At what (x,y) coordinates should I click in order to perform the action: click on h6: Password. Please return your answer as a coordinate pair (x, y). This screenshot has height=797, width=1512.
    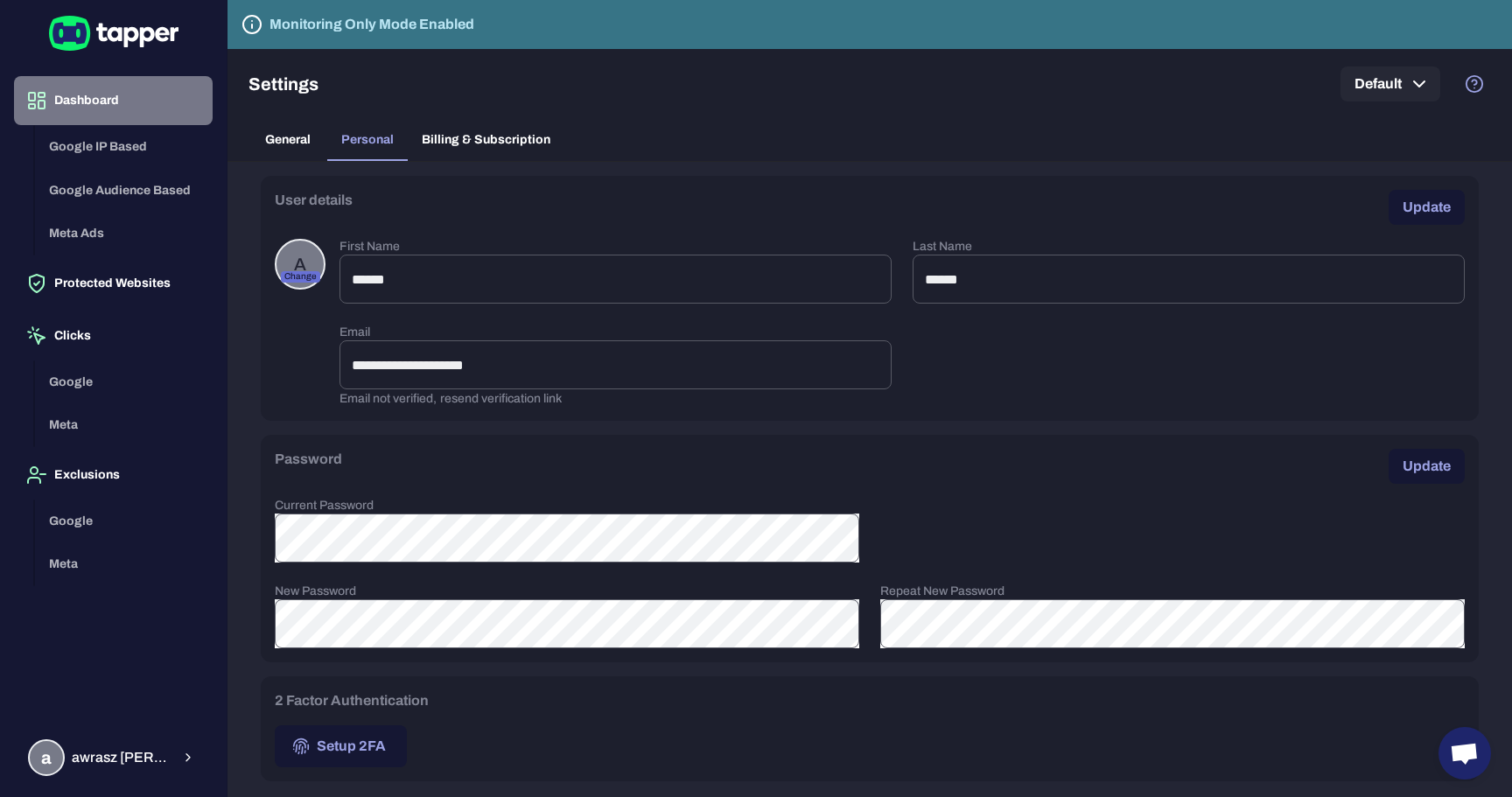
    Looking at the image, I should click on (308, 459).